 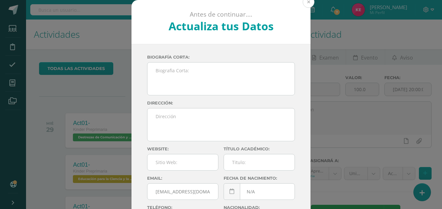 I want to click on label: Fecha de nacimiento:, so click(x=259, y=178).